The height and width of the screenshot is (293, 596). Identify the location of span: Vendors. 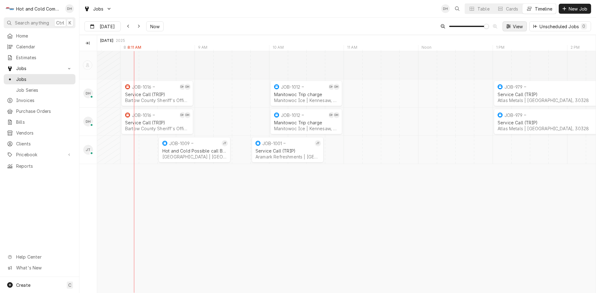
(44, 133).